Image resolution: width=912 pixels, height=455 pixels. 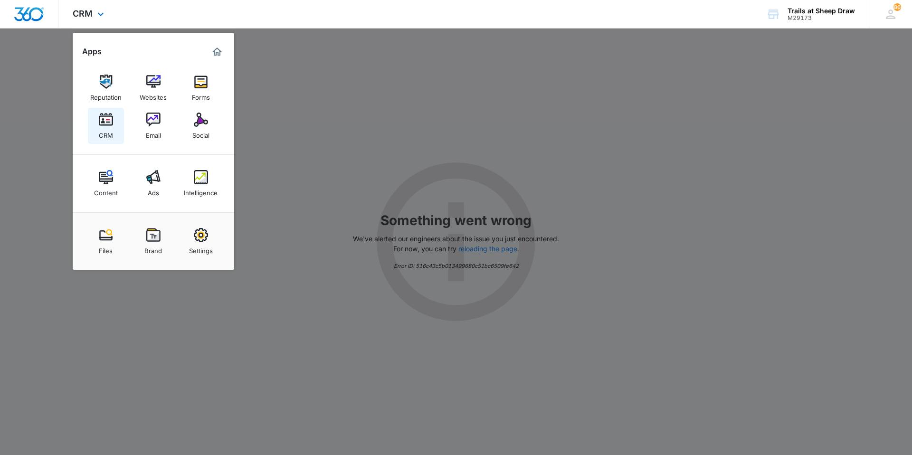 I want to click on a: Forms, so click(x=201, y=88).